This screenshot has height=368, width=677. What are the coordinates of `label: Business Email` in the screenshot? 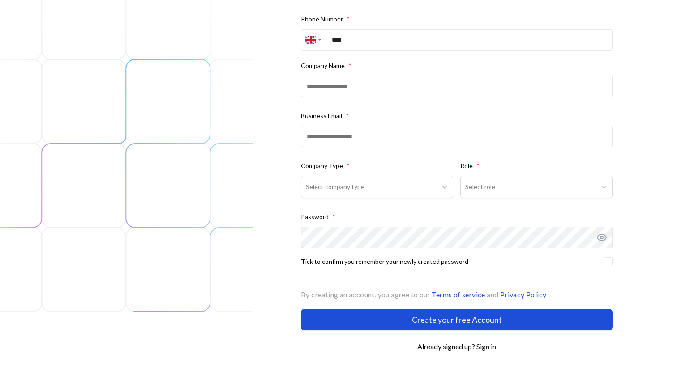 It's located at (457, 116).